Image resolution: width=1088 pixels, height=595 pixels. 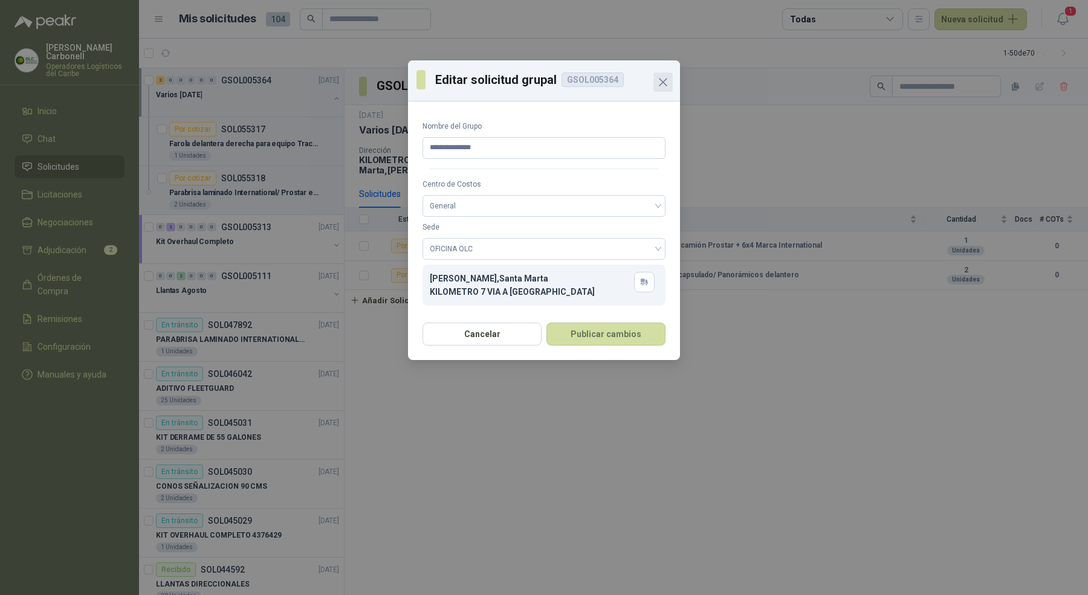 I want to click on label: Centro de Costos, so click(x=544, y=184).